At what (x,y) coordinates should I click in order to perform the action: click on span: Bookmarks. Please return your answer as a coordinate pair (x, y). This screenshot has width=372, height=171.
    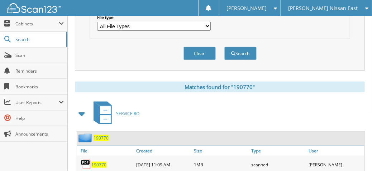
    Looking at the image, I should click on (39, 87).